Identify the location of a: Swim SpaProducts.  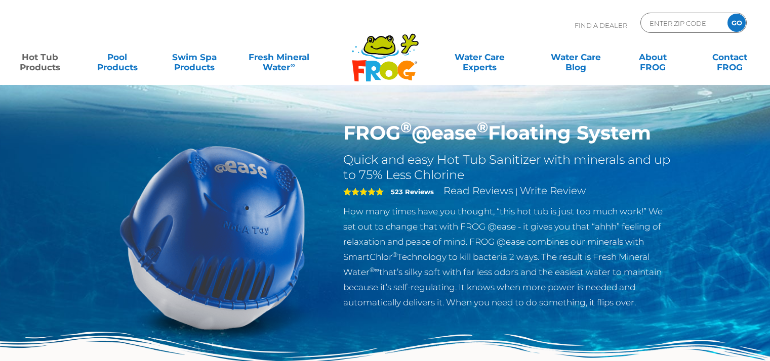
(194, 57).